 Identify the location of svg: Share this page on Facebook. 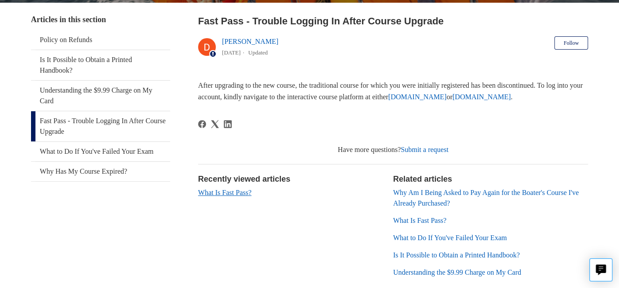
(202, 124).